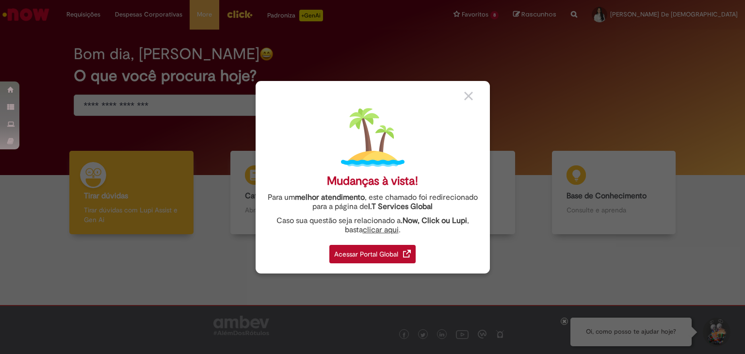 The height and width of the screenshot is (354, 745). What do you see at coordinates (434, 221) in the screenshot?
I see `strong: .Now, Click ou Lupi` at bounding box center [434, 221].